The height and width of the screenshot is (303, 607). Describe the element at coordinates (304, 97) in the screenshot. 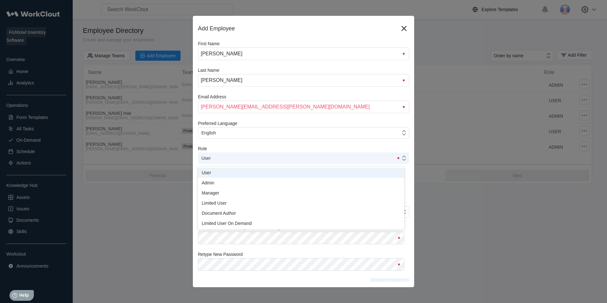

I see `label: Email Address` at that location.